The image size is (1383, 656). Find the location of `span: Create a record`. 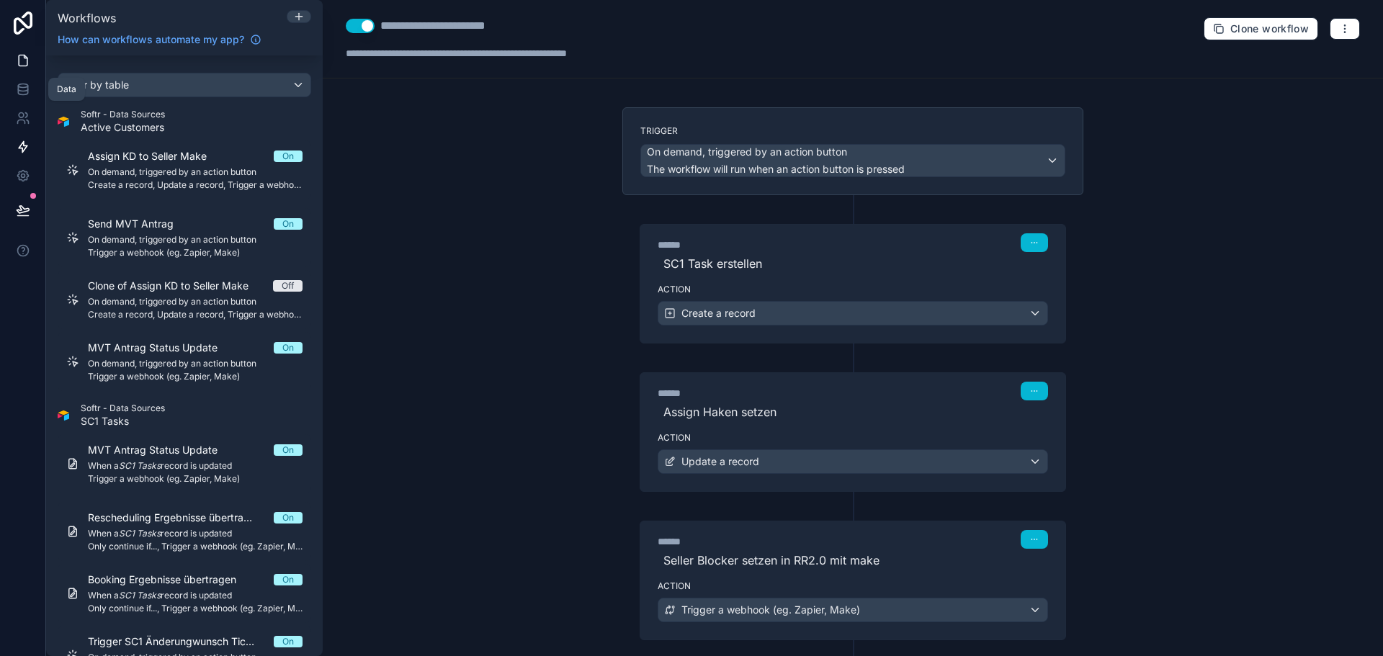

span: Create a record is located at coordinates (718, 313).